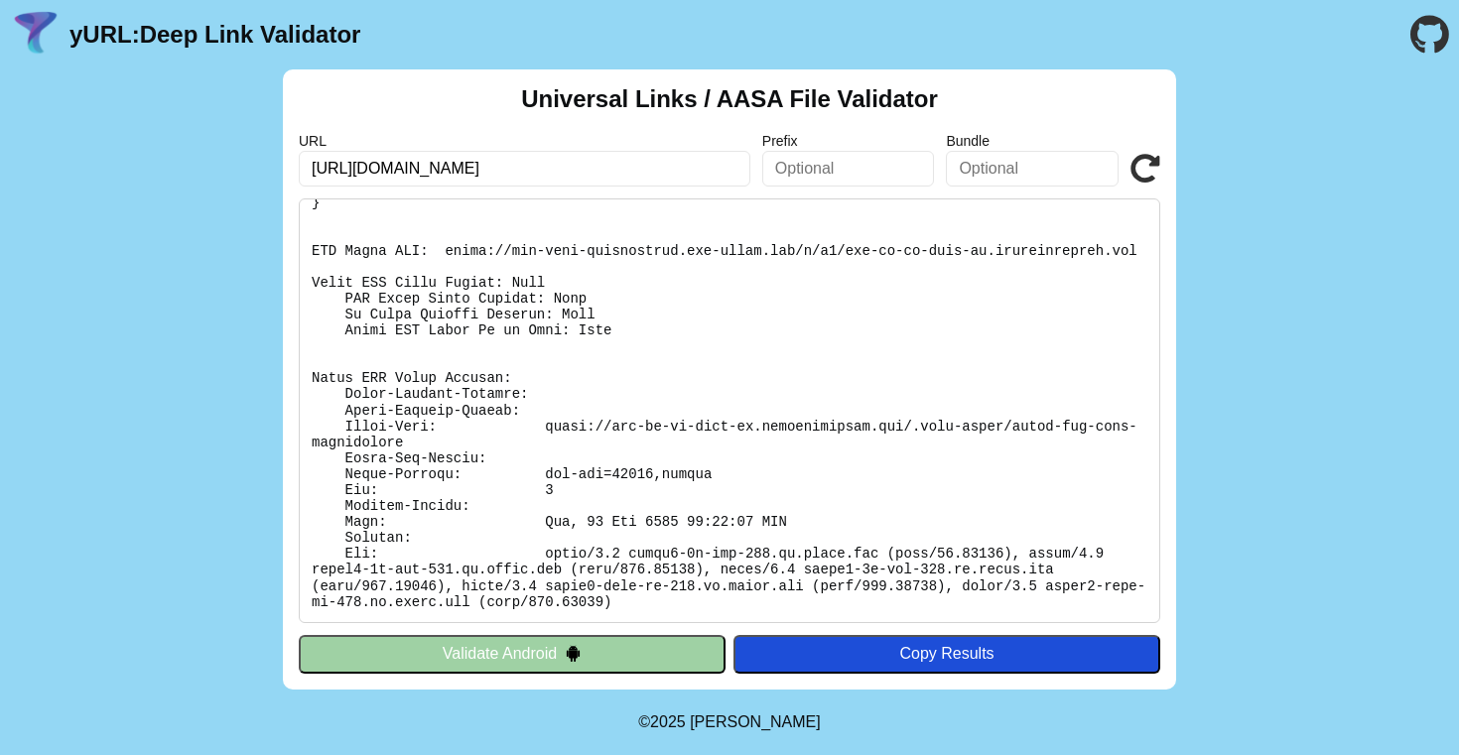  I want to click on button: Copy Results, so click(947, 654).